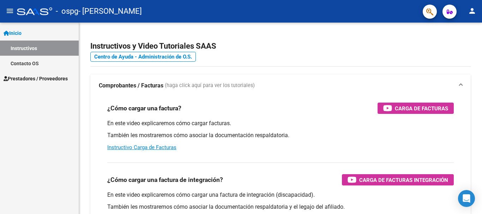 Image resolution: width=482 pixels, height=214 pixels. Describe the element at coordinates (281, 207) in the screenshot. I see `p: También les mostraremos cómo asociar la documentación respaldatoria y el legajo del afiliado.` at that location.